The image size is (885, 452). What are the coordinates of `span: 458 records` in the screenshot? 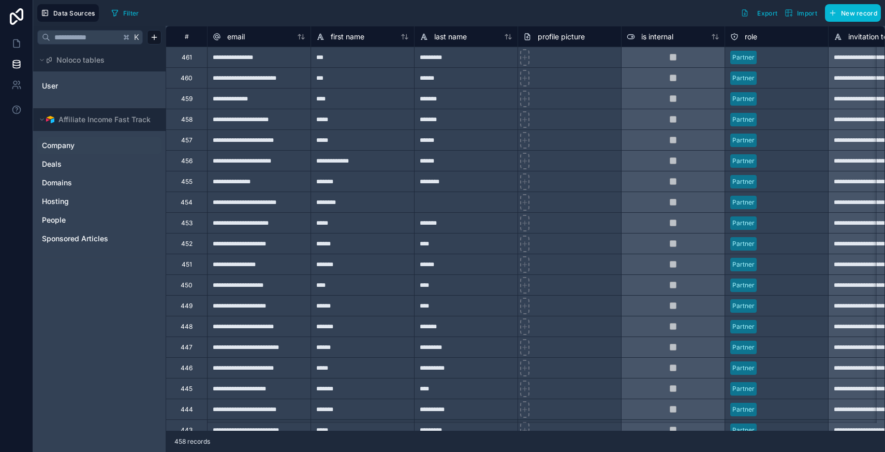 It's located at (192, 441).